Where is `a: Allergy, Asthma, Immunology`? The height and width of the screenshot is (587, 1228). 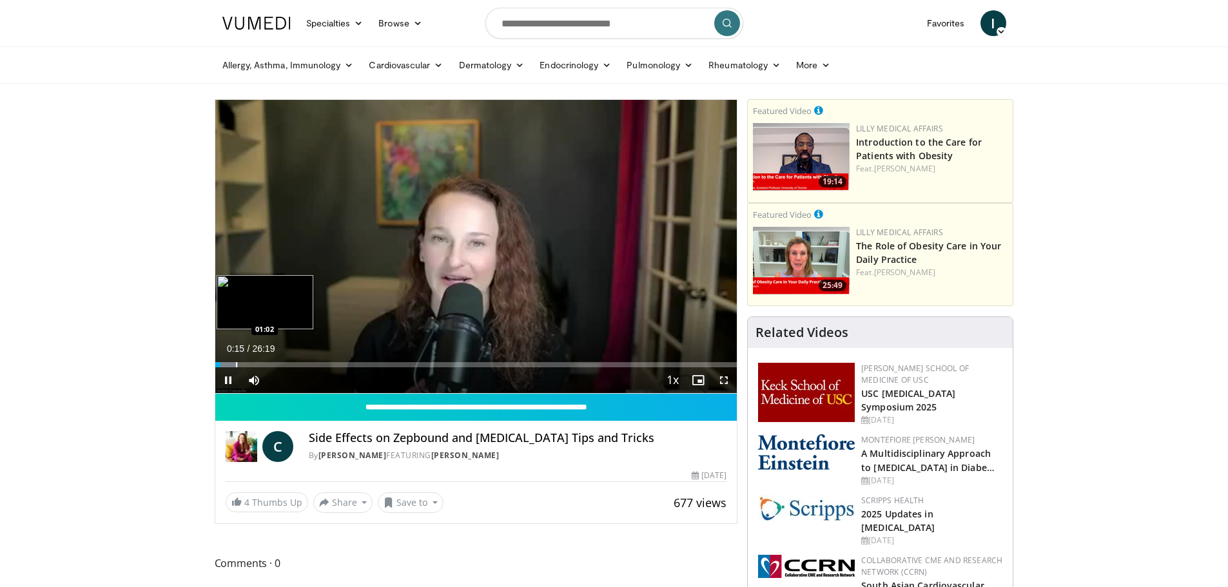 a: Allergy, Asthma, Immunology is located at coordinates (288, 65).